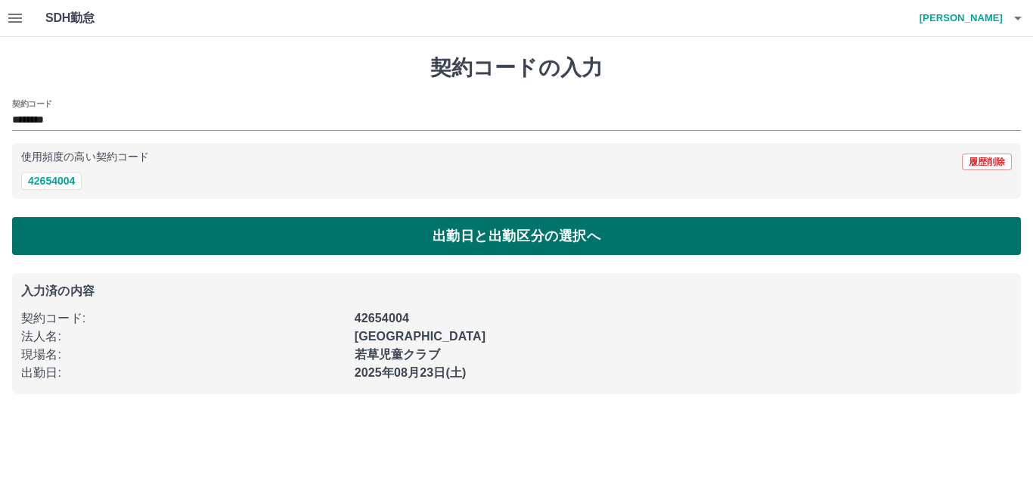  Describe the element at coordinates (987, 162) in the screenshot. I see `button: 履歴削除` at that location.